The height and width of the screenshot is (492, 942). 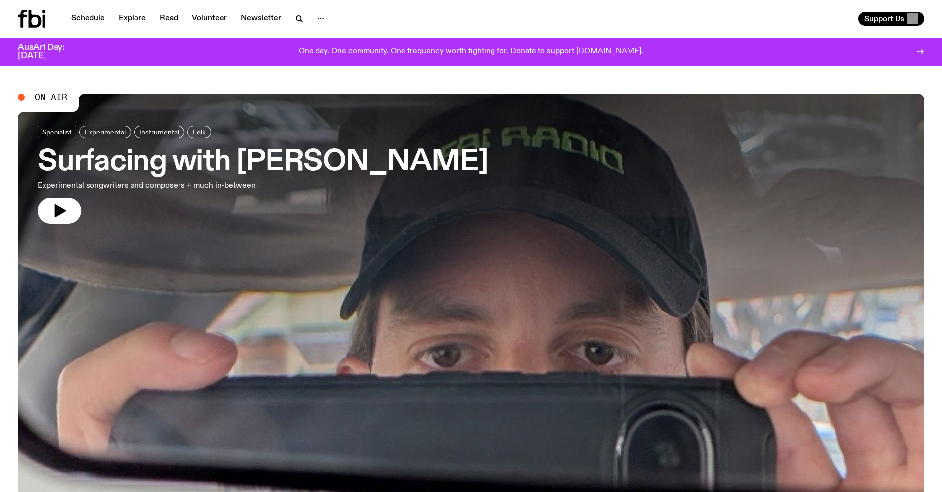 What do you see at coordinates (51, 97) in the screenshot?
I see `span: On Air` at bounding box center [51, 97].